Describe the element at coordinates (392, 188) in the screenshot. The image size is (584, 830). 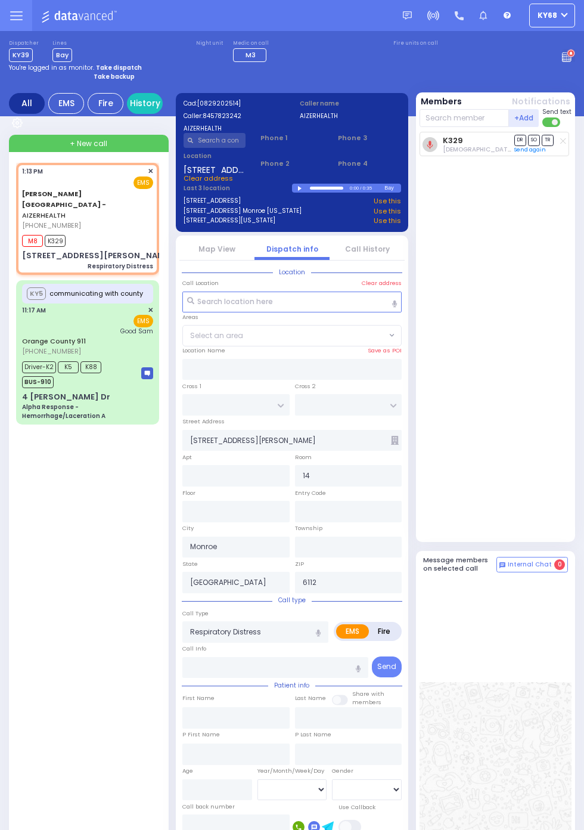
I see `div: Bay` at that location.